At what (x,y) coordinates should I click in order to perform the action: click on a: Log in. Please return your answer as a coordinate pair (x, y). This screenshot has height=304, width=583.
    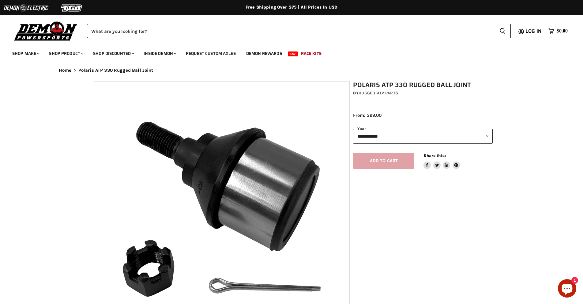
    Looking at the image, I should click on (534, 31).